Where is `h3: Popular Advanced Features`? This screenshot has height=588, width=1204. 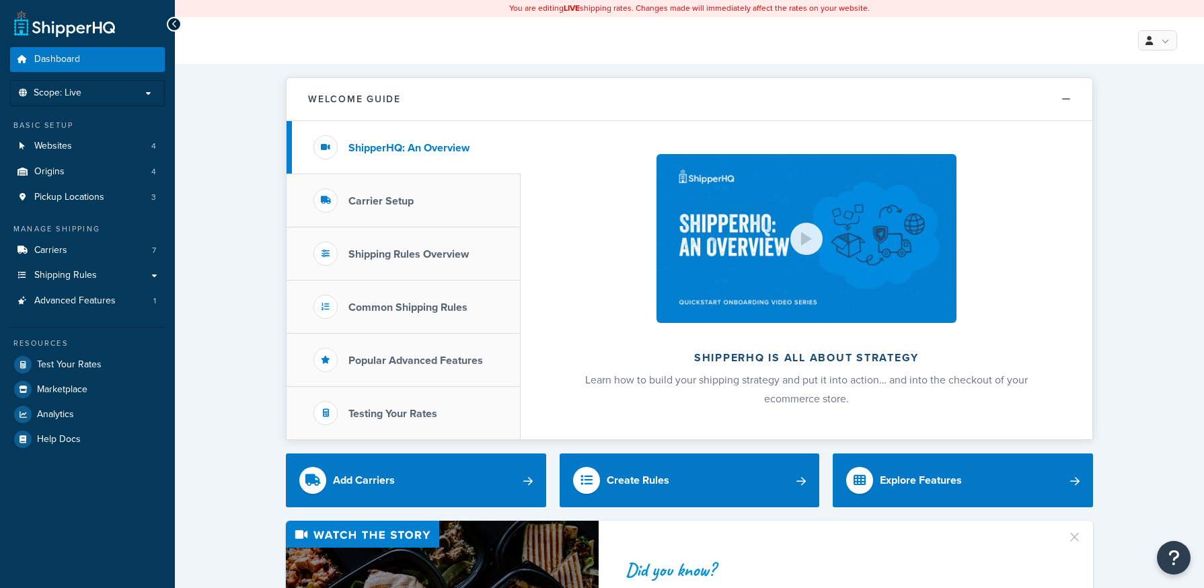 h3: Popular Advanced Features is located at coordinates (416, 360).